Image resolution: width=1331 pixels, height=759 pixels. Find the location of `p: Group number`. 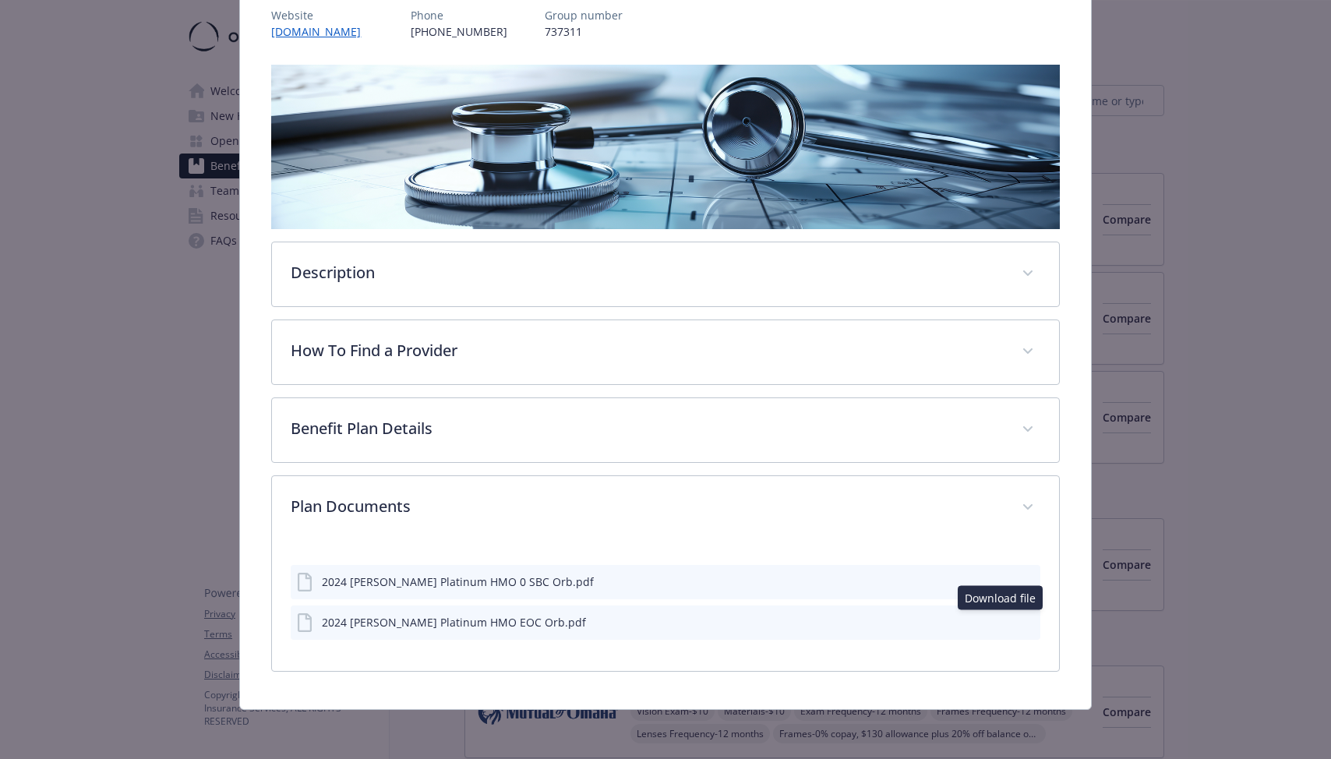

p: Group number is located at coordinates (583, 15).